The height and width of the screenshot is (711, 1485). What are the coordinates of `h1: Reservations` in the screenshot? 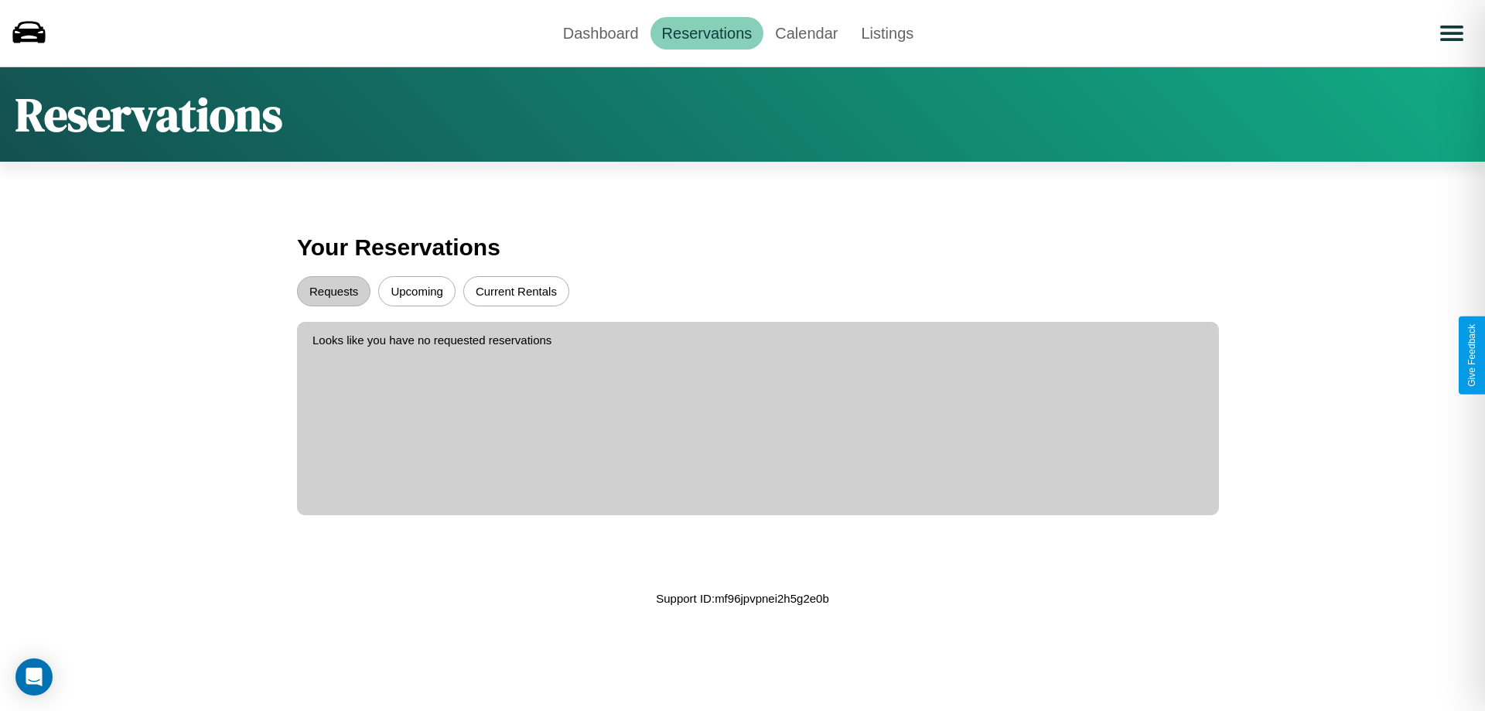 It's located at (149, 115).